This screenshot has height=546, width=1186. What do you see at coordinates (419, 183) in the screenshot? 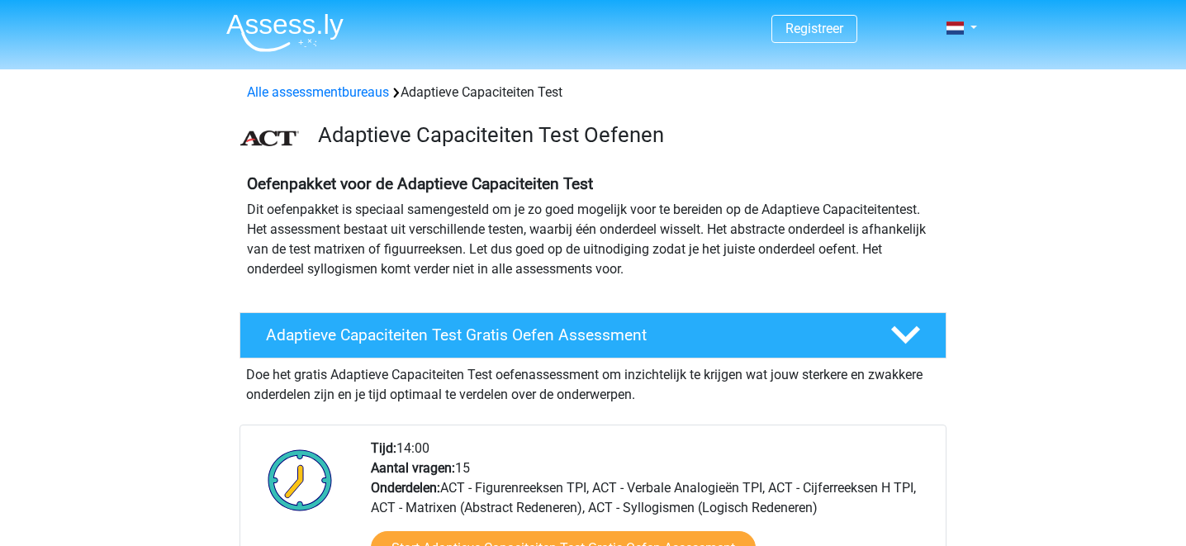
I see `b: Oefenpakket voor de Adaptieve Capaciteiten Test` at bounding box center [419, 183].